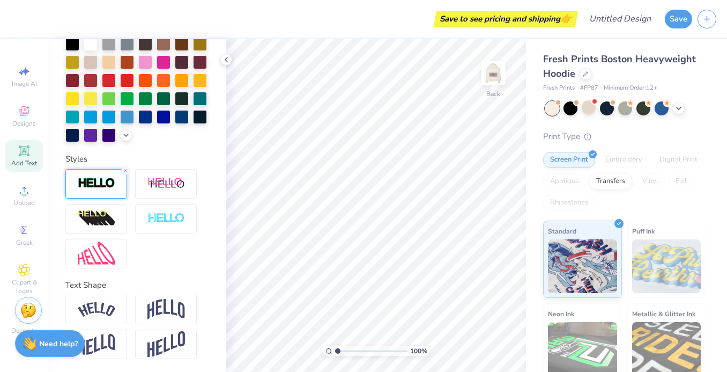 This screenshot has width=727, height=372. Describe the element at coordinates (624, 160) in the screenshot. I see `div: Embroidery` at that location.